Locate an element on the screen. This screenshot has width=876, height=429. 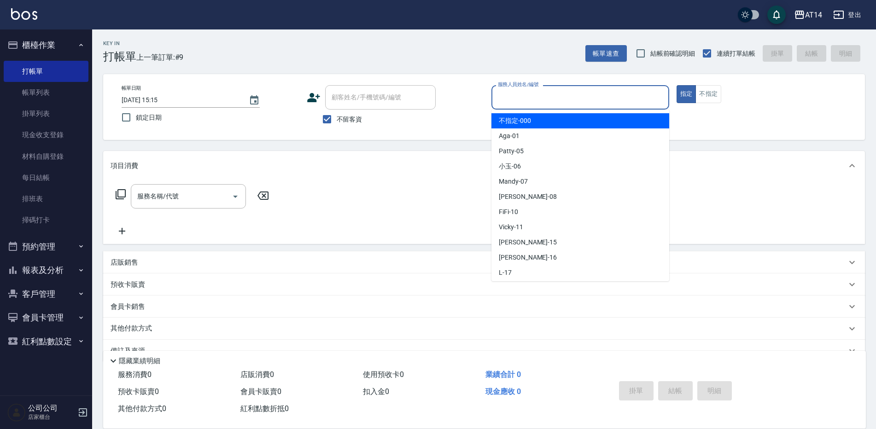
h2: Key In is located at coordinates (120, 43).